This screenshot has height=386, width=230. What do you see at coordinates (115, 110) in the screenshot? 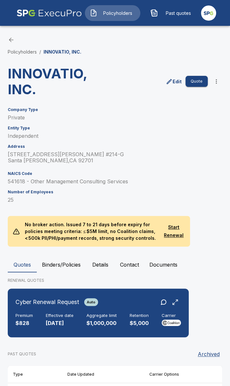
I see `h6: Company Type` at bounding box center [115, 110].